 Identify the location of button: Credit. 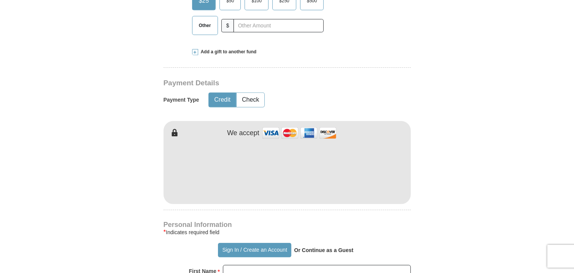
(222, 100).